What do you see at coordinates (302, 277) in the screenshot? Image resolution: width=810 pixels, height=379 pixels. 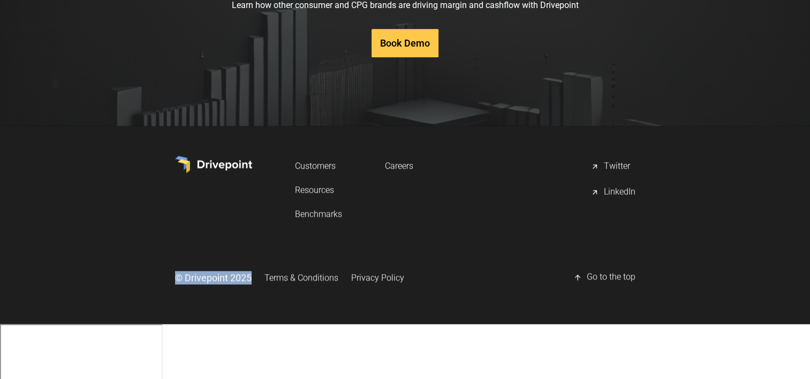 I see `a: Terms & Conditions` at bounding box center [302, 277].